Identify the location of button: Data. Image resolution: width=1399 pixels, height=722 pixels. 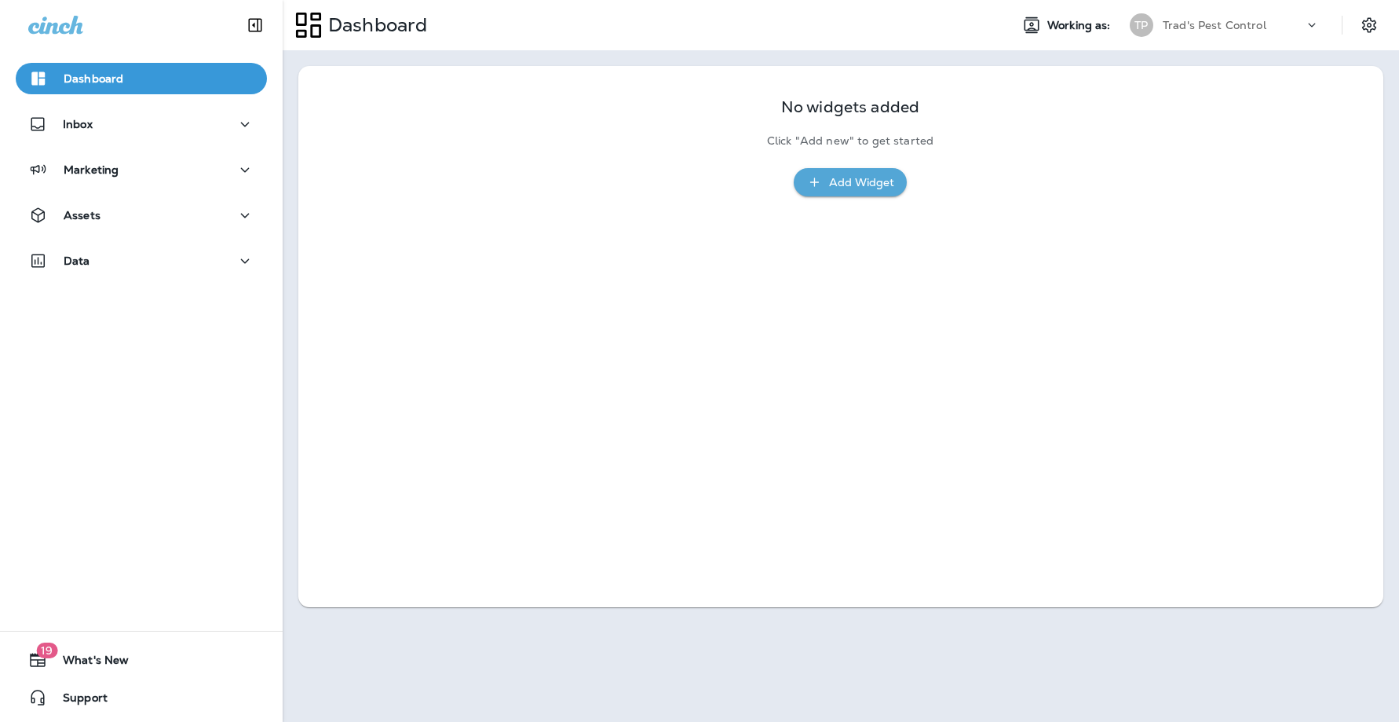
(141, 261).